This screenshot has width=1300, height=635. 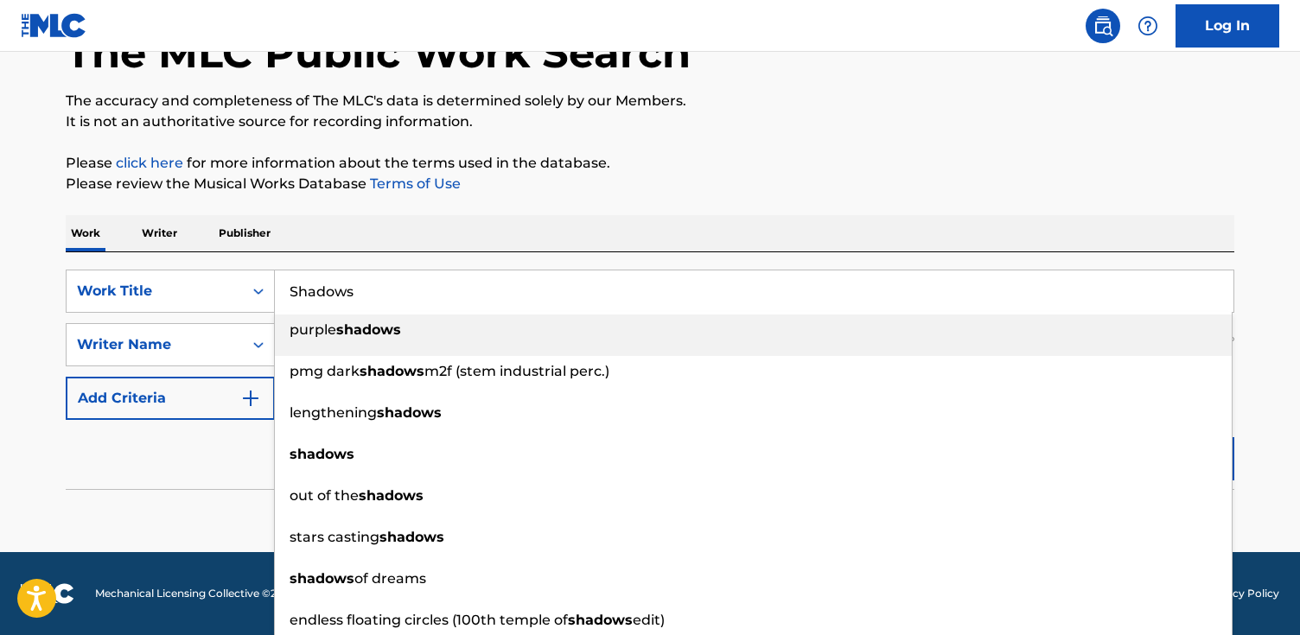 I want to click on p: Please for more information about the terms used in the database., so click(x=650, y=163).